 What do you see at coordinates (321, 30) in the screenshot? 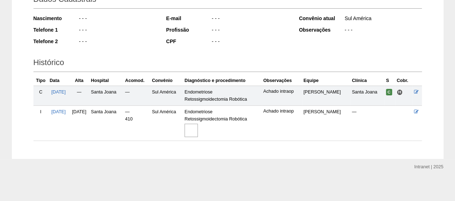
I see `div: Observações` at bounding box center [321, 30].